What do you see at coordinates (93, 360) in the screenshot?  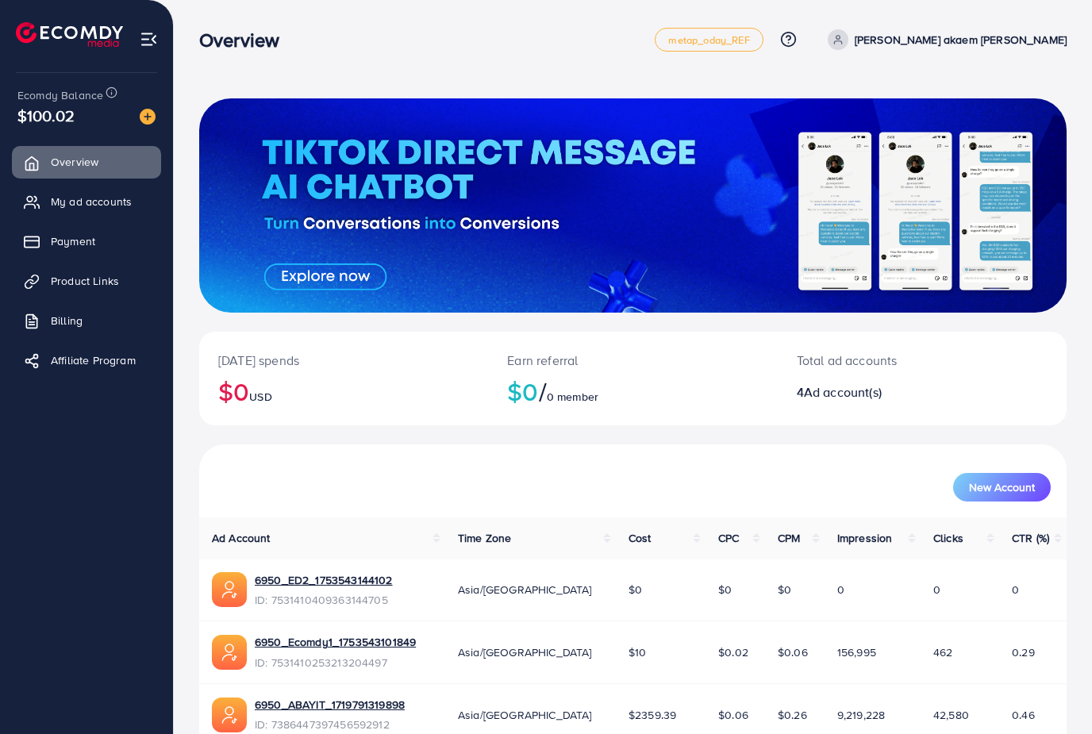 I see `span: Affiliate Program` at bounding box center [93, 360].